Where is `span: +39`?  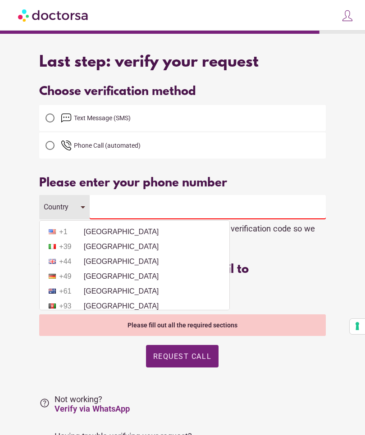
span: +39 is located at coordinates (70, 247).